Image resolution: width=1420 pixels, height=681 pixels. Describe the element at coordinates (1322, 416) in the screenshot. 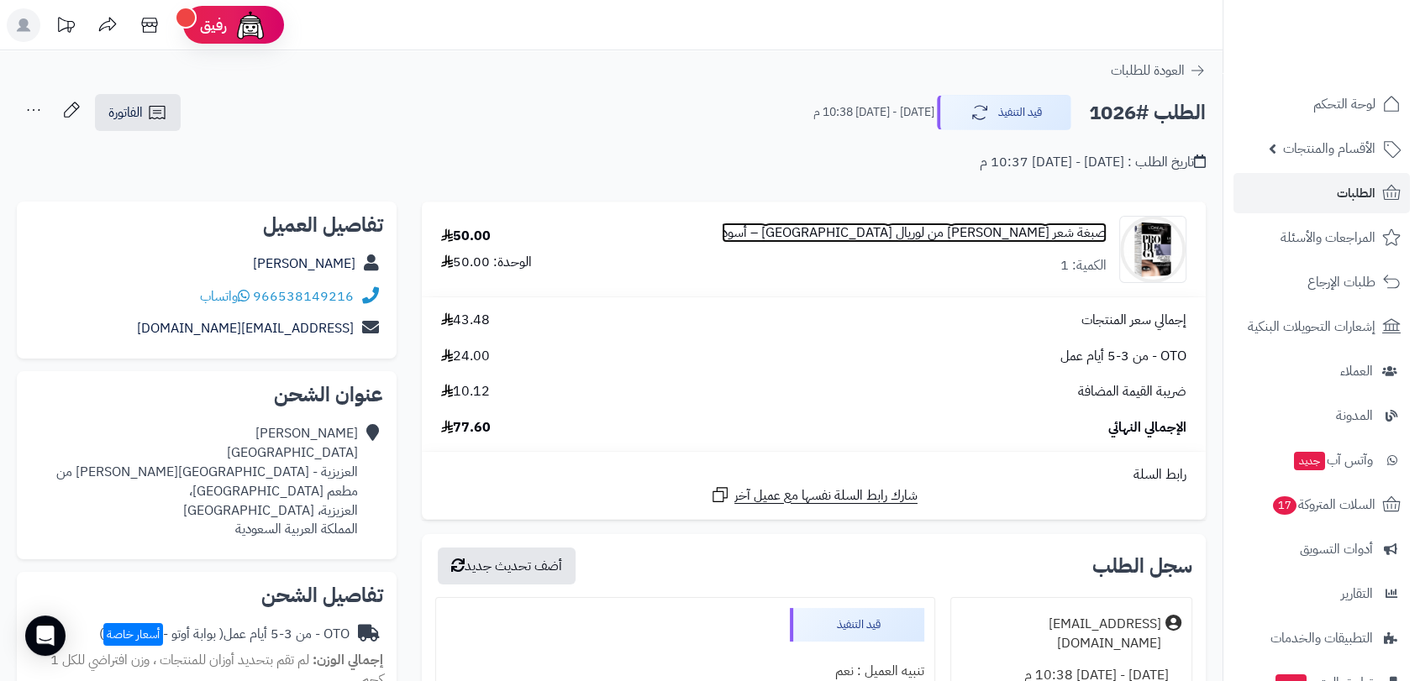

I see `a: المدونة` at that location.